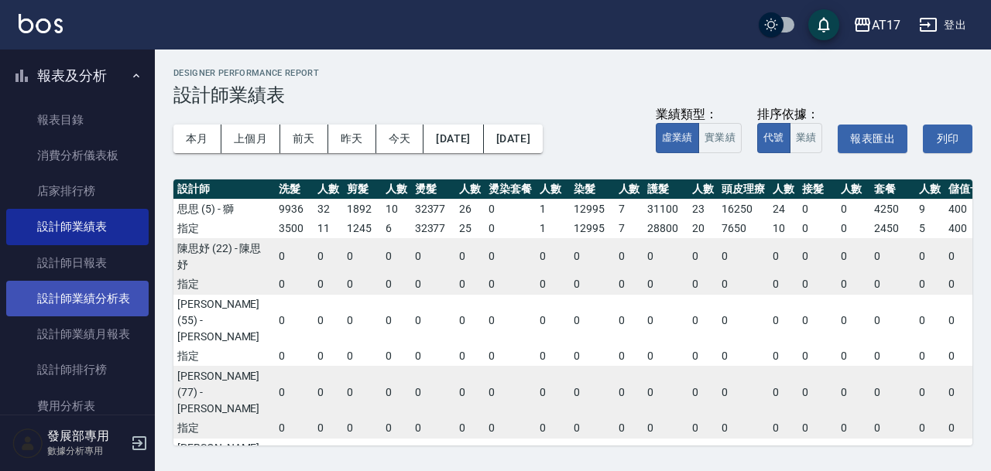 This screenshot has width=991, height=471. What do you see at coordinates (720, 138) in the screenshot?
I see `button: 實業績` at bounding box center [720, 138].